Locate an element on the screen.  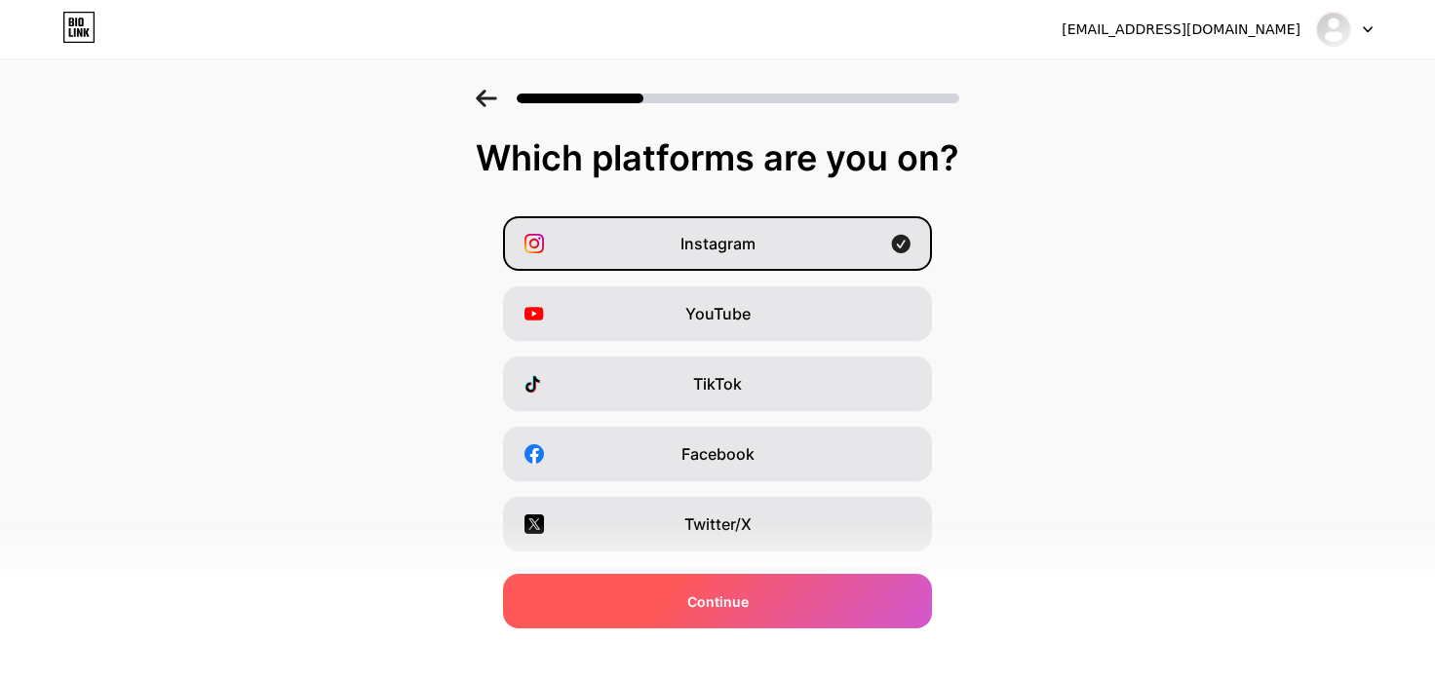
img: cradlemnl is located at coordinates (1334, 29).